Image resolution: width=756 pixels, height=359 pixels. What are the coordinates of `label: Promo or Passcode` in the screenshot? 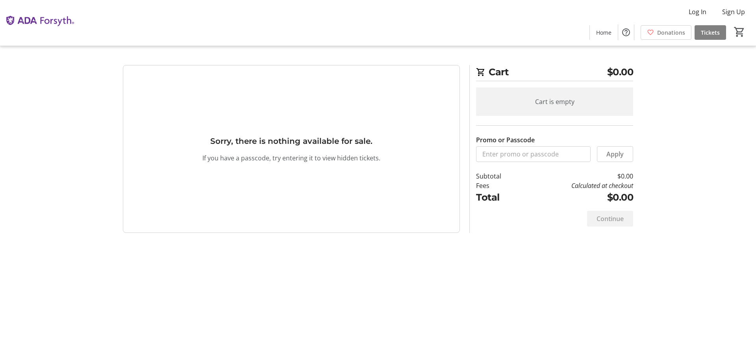 It's located at (505, 140).